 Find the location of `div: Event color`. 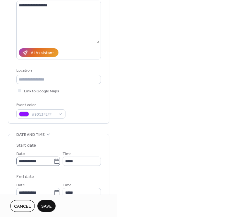

div: Event color is located at coordinates (40, 105).